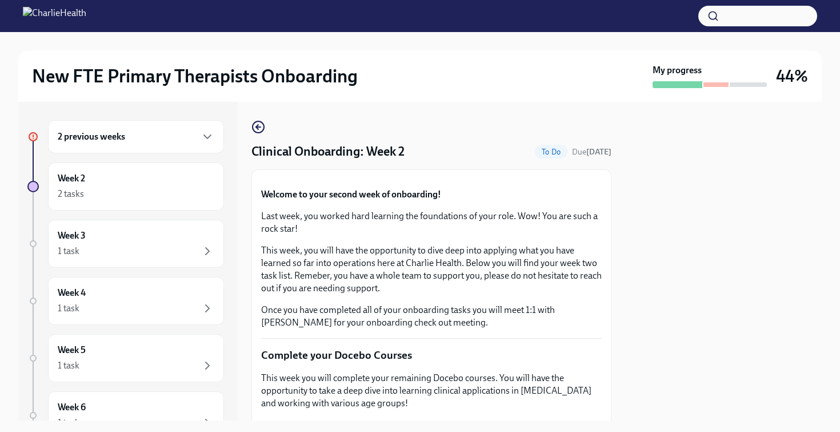 Image resolution: width=840 pixels, height=432 pixels. What do you see at coordinates (71, 178) in the screenshot?
I see `h6: Week 2` at bounding box center [71, 178].